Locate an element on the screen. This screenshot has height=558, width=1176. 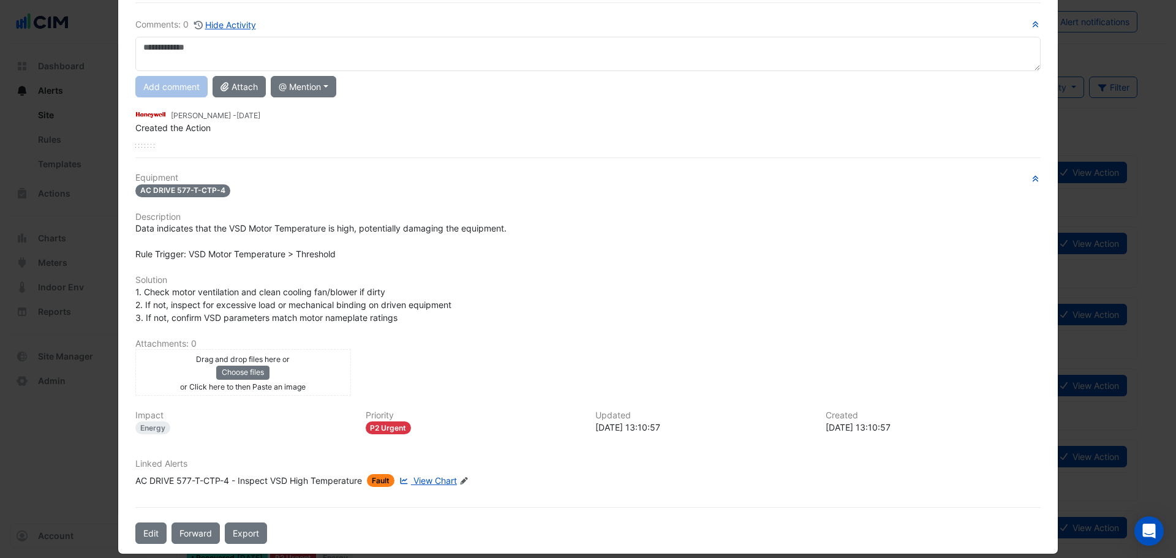
button: Hide Activity is located at coordinates (225, 24).